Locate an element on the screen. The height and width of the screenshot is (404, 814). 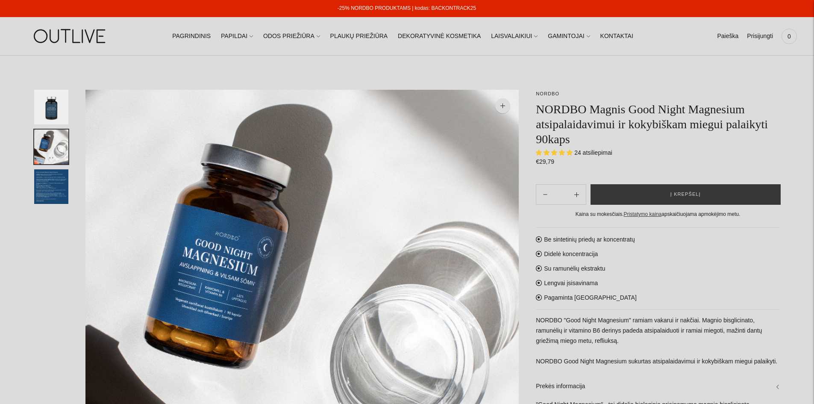
p: NORDBO "Good Night Magnesium" ramiam vakarui ir nakčiai. Magnio bisglicinato, ramunėlių ir vitami... is located at coordinates (658, 341).